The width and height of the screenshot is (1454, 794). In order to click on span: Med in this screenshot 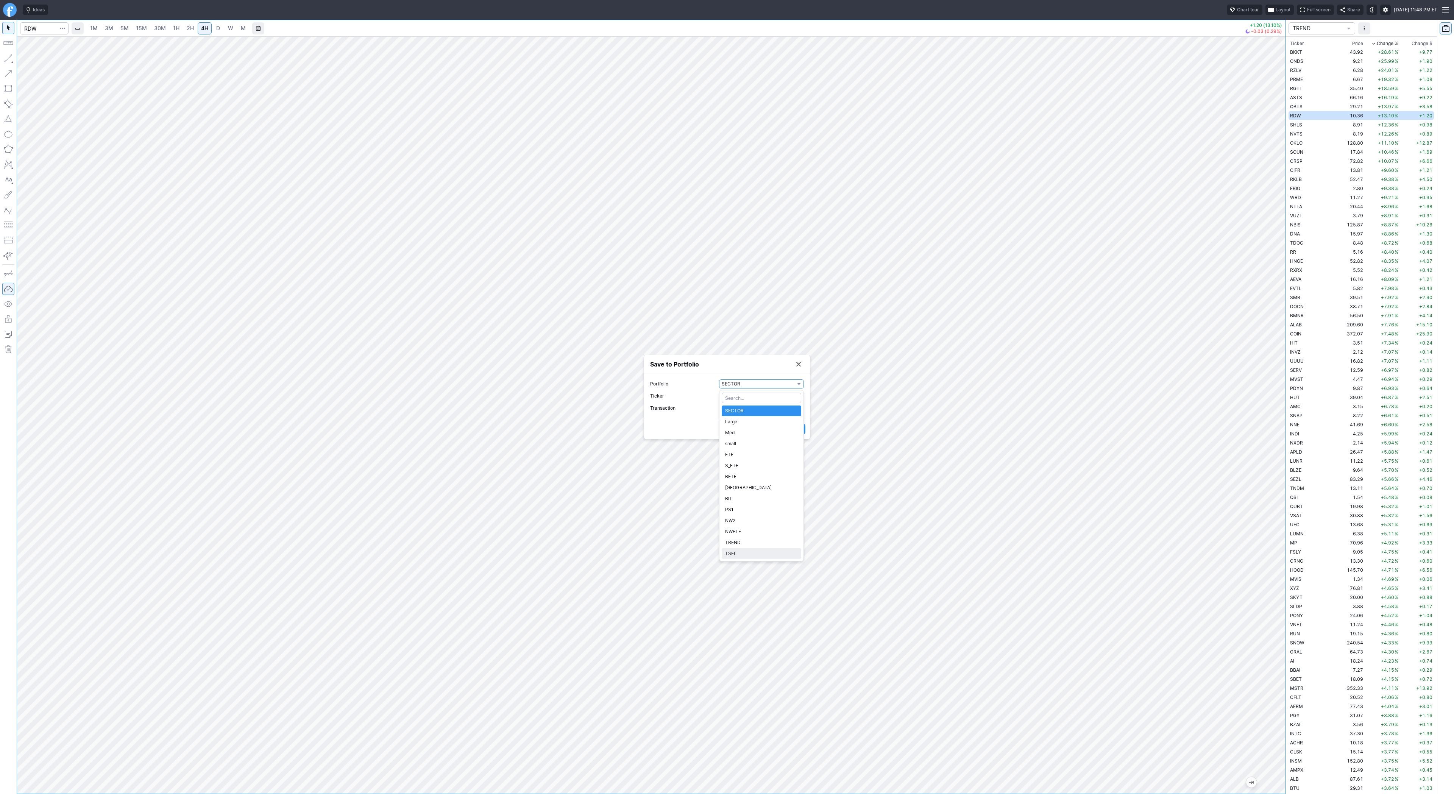, I will do `click(761, 433)`.